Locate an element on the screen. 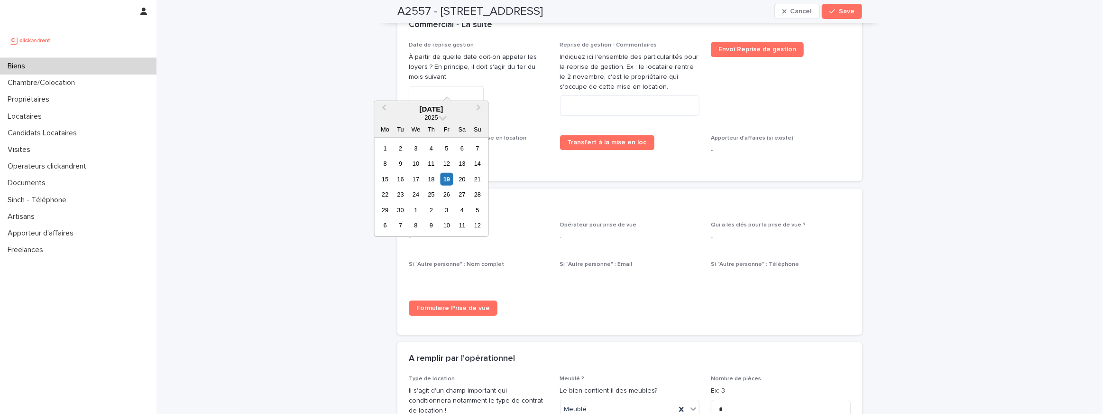 Image resolution: width=1103 pixels, height=414 pixels. div: Choose Monday, 29 September 2025 is located at coordinates (385, 210).